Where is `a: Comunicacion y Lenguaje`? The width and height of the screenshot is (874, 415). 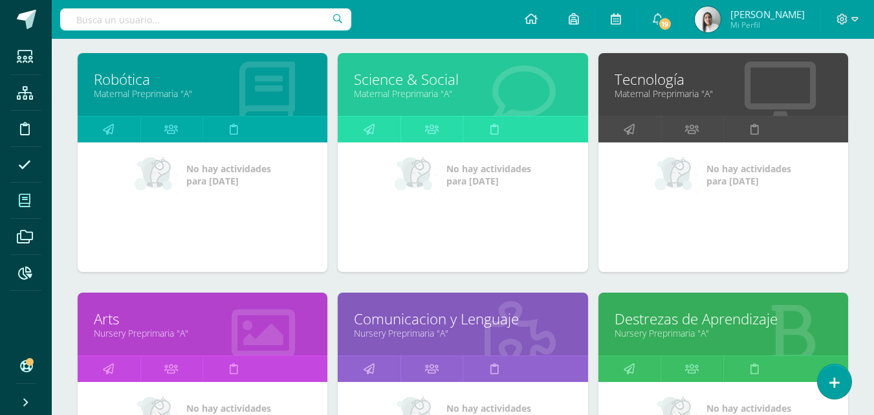 a: Comunicacion y Lenguaje is located at coordinates (463, 318).